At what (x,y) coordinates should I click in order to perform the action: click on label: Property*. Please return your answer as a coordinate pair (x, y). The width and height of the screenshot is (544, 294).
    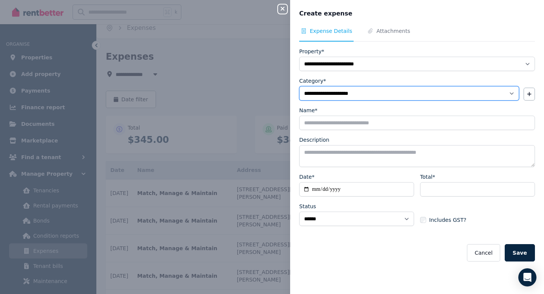
    Looking at the image, I should click on (312, 51).